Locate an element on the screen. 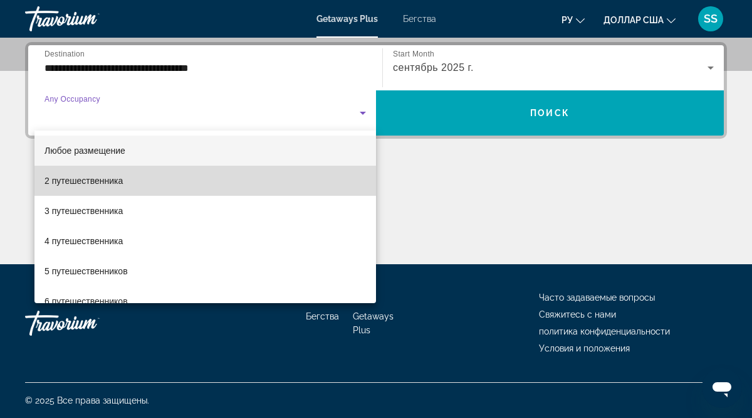 This screenshot has width=752, height=418. font: 3 путешественника is located at coordinates (83, 211).